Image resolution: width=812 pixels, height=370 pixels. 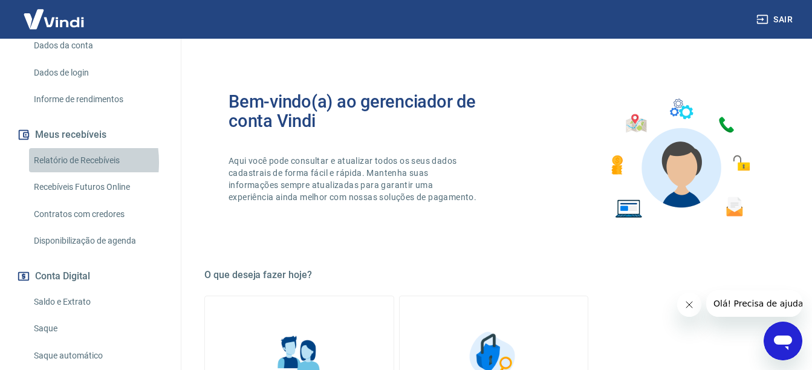 What do you see at coordinates (97, 187) in the screenshot?
I see `a: Recebíveis Futuros Online` at bounding box center [97, 187].